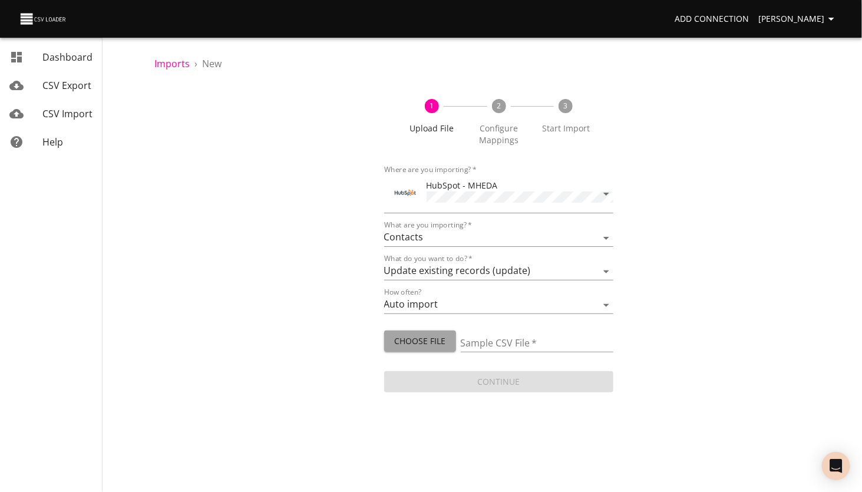 The image size is (862, 492). I want to click on label: How often?, so click(403, 292).